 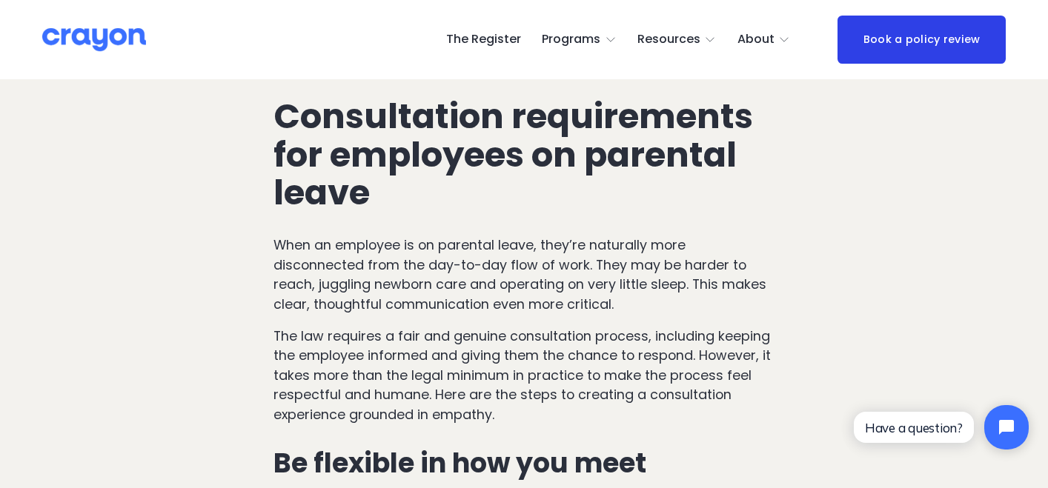 What do you see at coordinates (756, 39) in the screenshot?
I see `span: About` at bounding box center [756, 39].